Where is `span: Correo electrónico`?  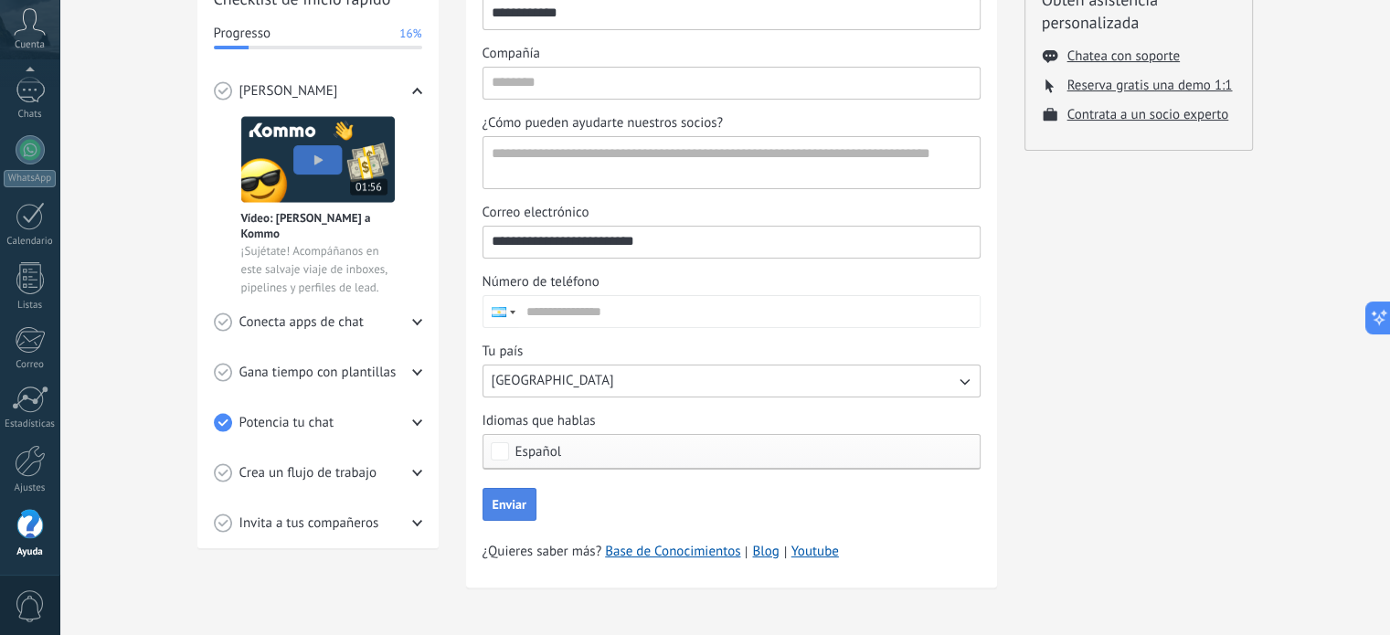 span: Correo electrónico is located at coordinates (535, 213).